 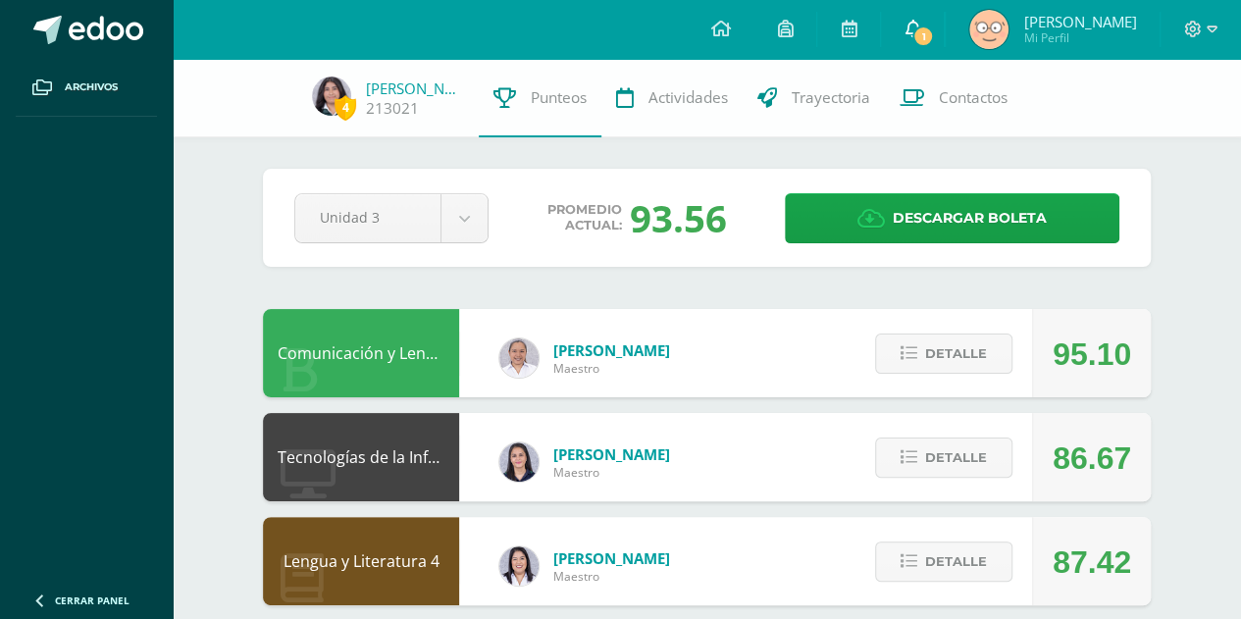 What do you see at coordinates (539, 98) in the screenshot?
I see `a: Punteos` at bounding box center [539, 98].